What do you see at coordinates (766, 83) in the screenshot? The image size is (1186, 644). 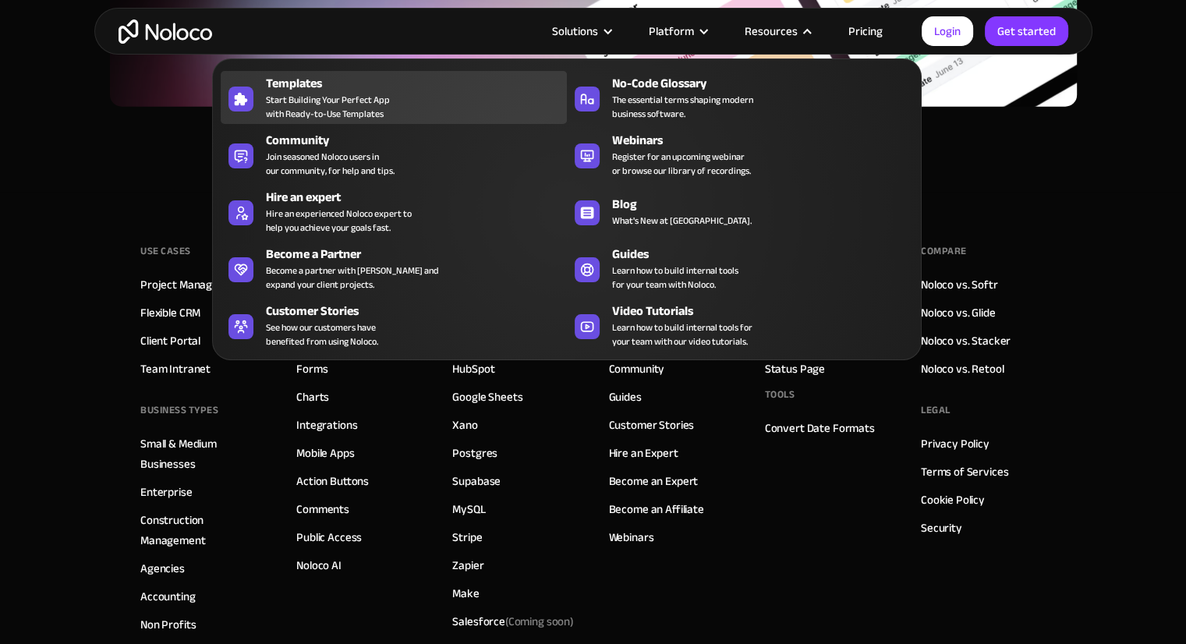 I see `div: No-Code Glossary` at bounding box center [766, 83].